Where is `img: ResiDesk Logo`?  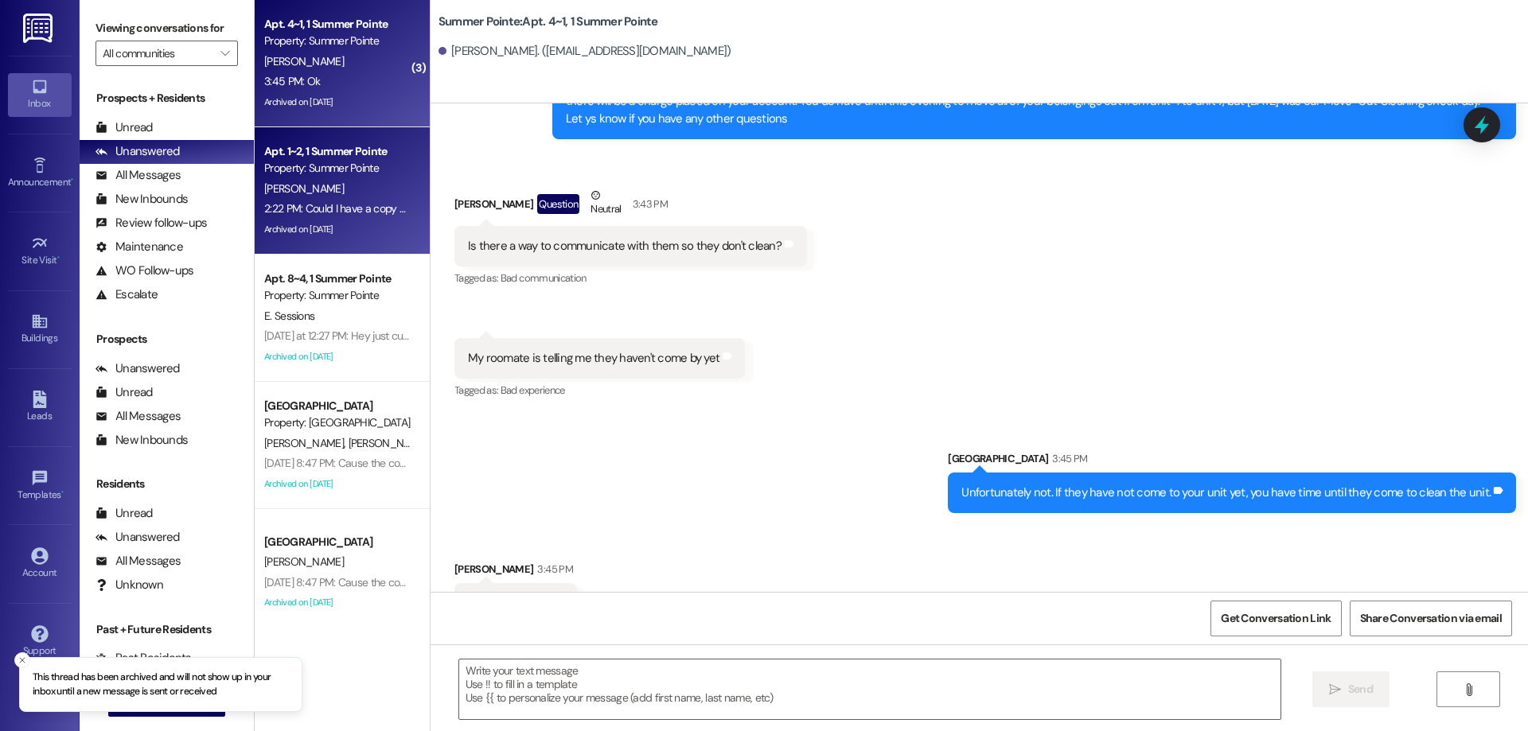 img: ResiDesk Logo is located at coordinates (39, 28).